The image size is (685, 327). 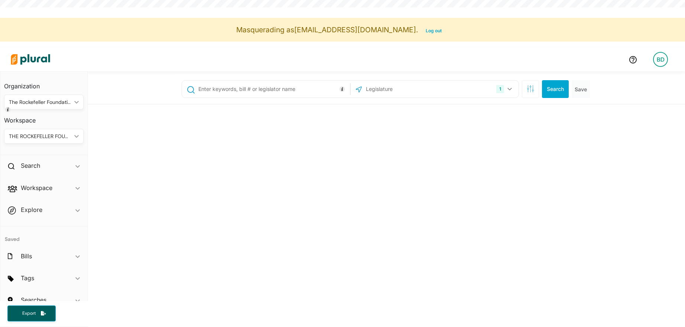 I want to click on h2: Search, so click(x=30, y=166).